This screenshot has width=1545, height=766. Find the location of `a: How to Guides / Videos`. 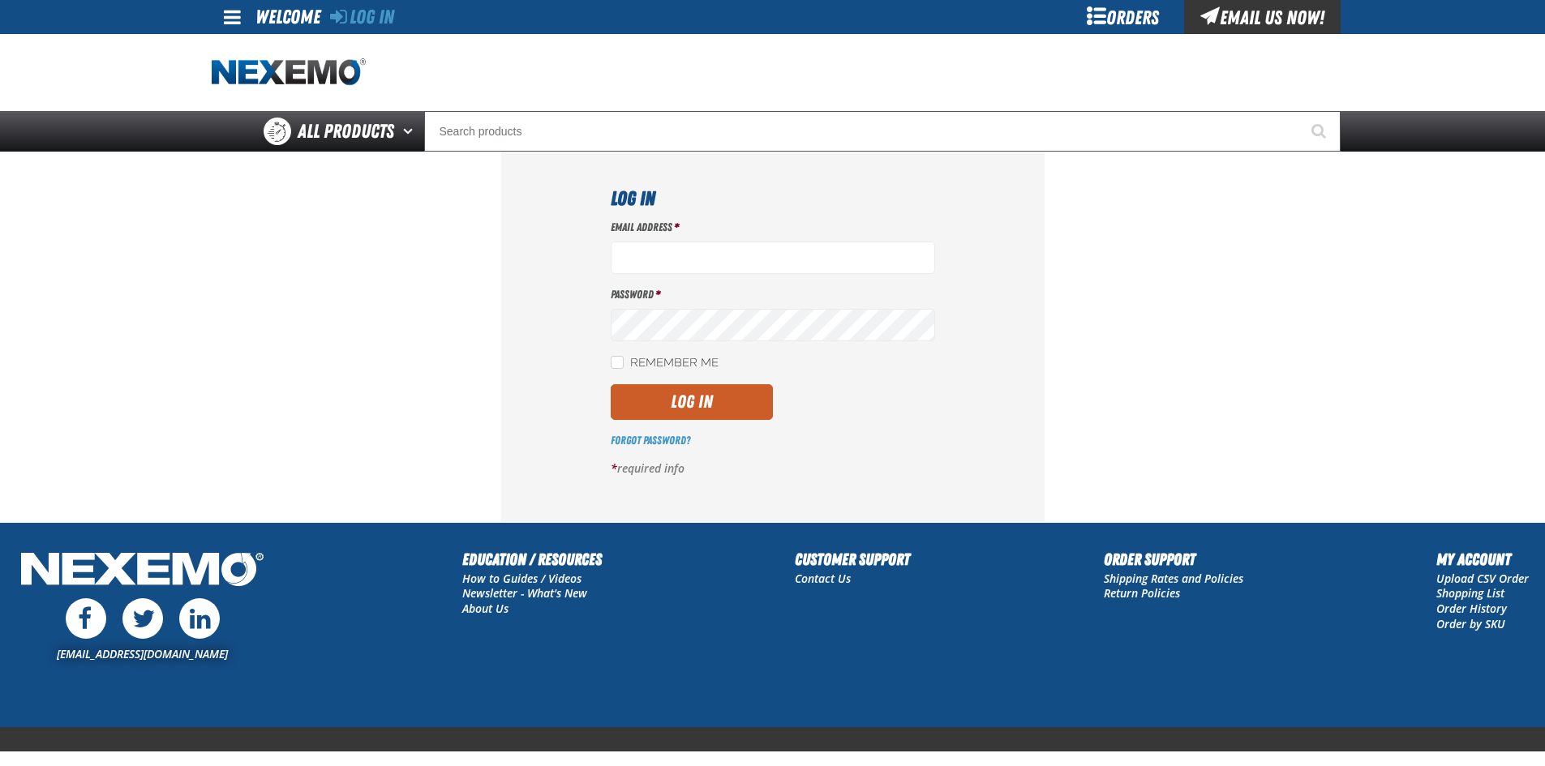

a: How to Guides / Videos is located at coordinates (521, 578).